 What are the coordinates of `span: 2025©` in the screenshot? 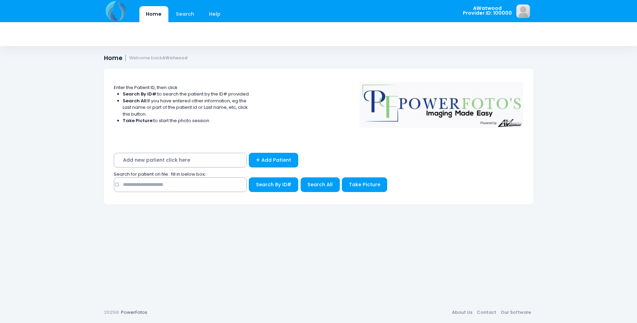 It's located at (111, 312).